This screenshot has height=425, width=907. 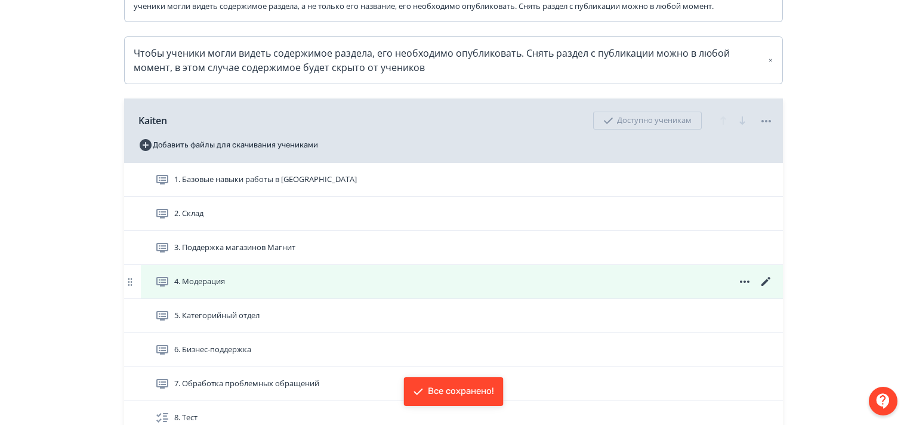 What do you see at coordinates (647, 121) in the screenshot?
I see `div: Доступно ученикам` at bounding box center [647, 121].